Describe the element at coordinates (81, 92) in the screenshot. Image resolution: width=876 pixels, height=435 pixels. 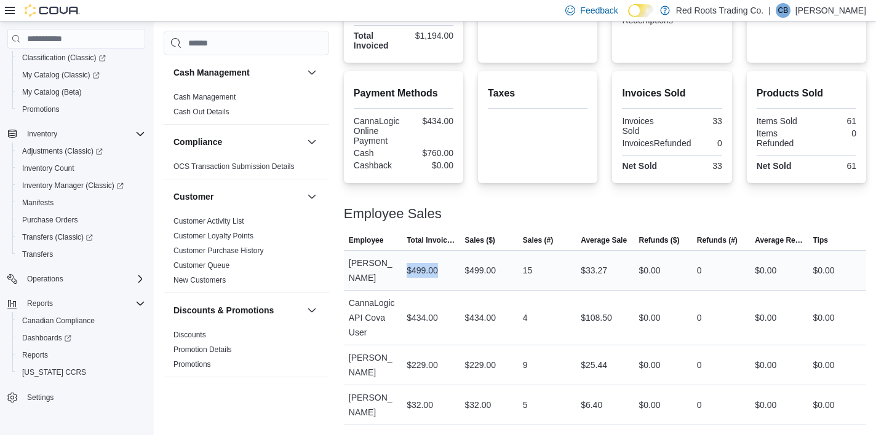
I see `button: My Catalog (Beta)` at that location.